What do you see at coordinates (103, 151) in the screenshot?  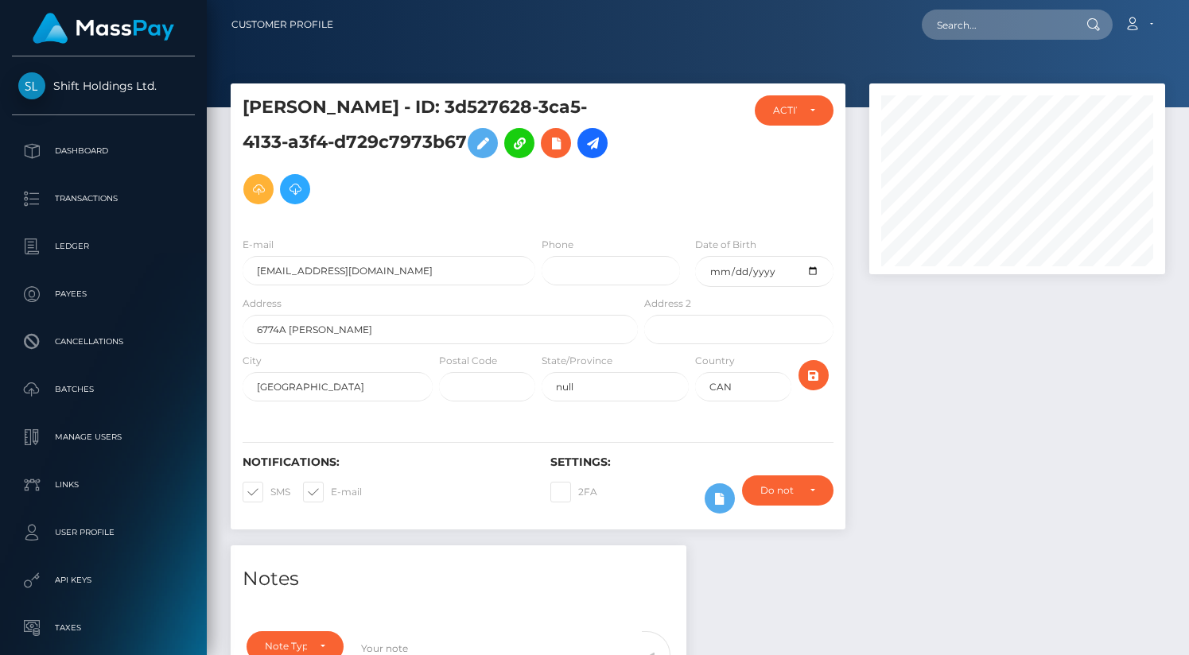 I see `p: Dashboard` at bounding box center [103, 151].